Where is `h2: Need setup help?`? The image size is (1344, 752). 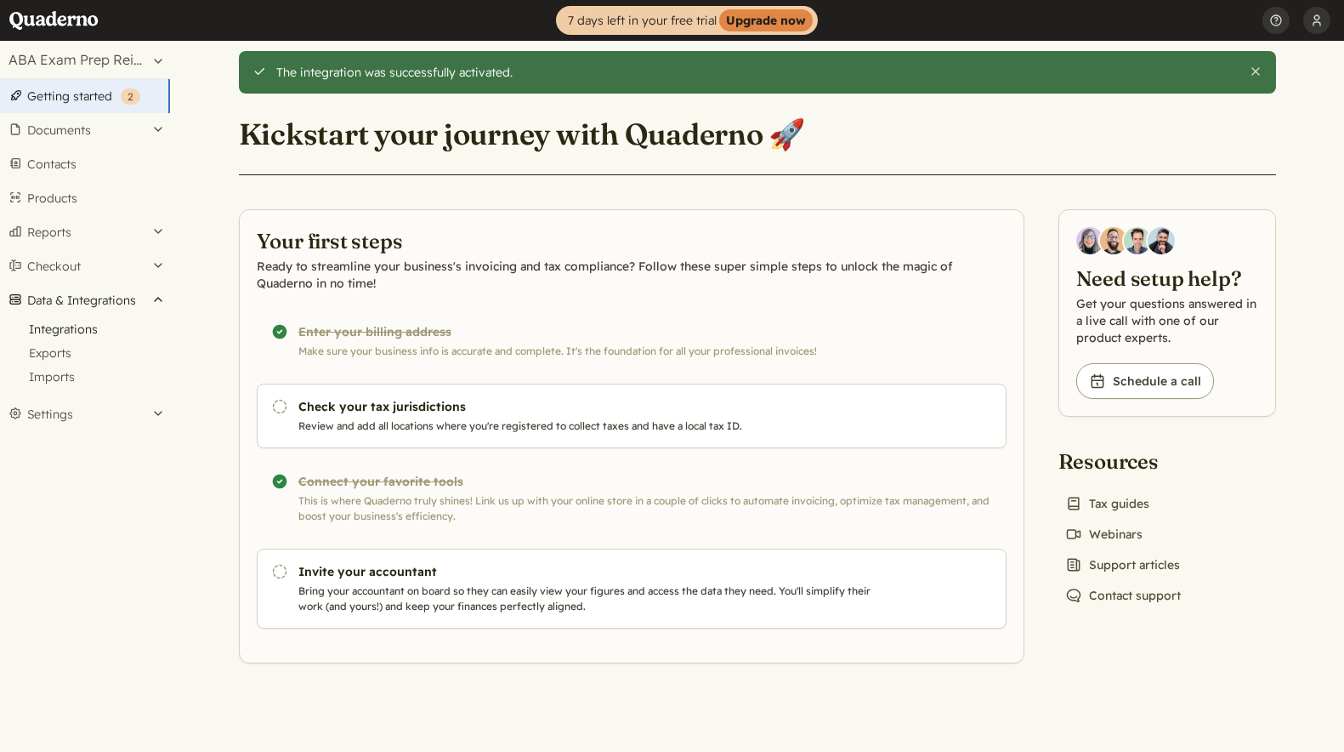
h2: Need setup help? is located at coordinates (1167, 278).